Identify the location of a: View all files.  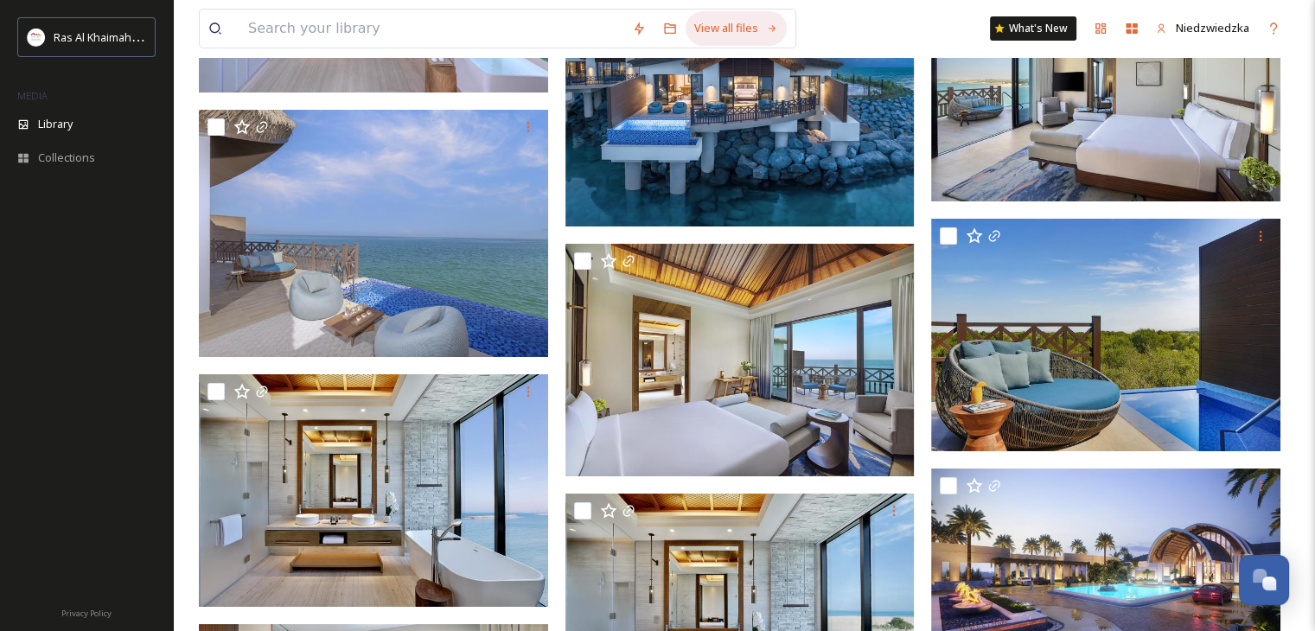
(736, 28).